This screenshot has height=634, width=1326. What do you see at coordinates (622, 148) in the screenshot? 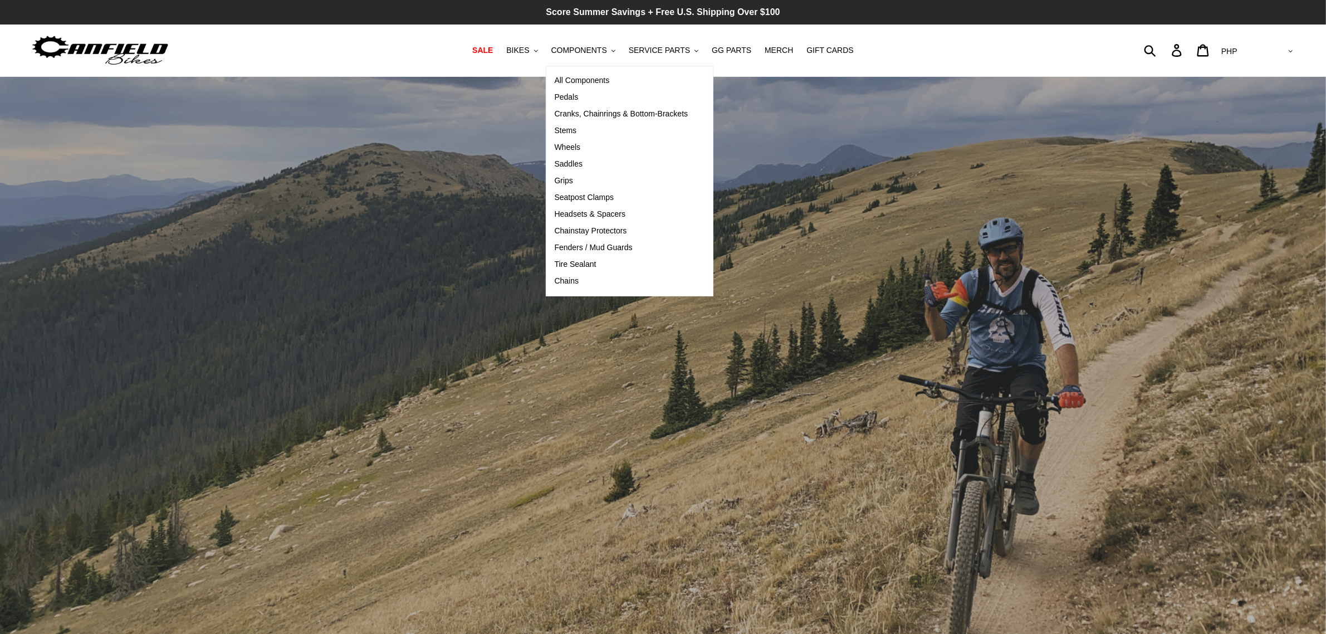
I see `a: Wheels` at bounding box center [622, 148].